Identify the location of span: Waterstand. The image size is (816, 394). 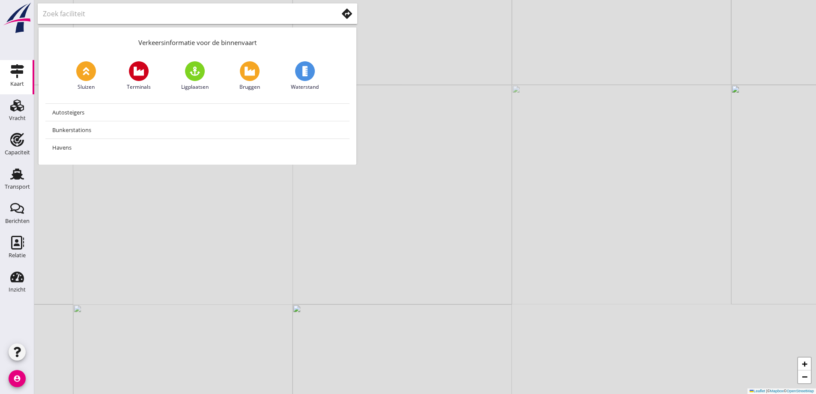
(305, 87).